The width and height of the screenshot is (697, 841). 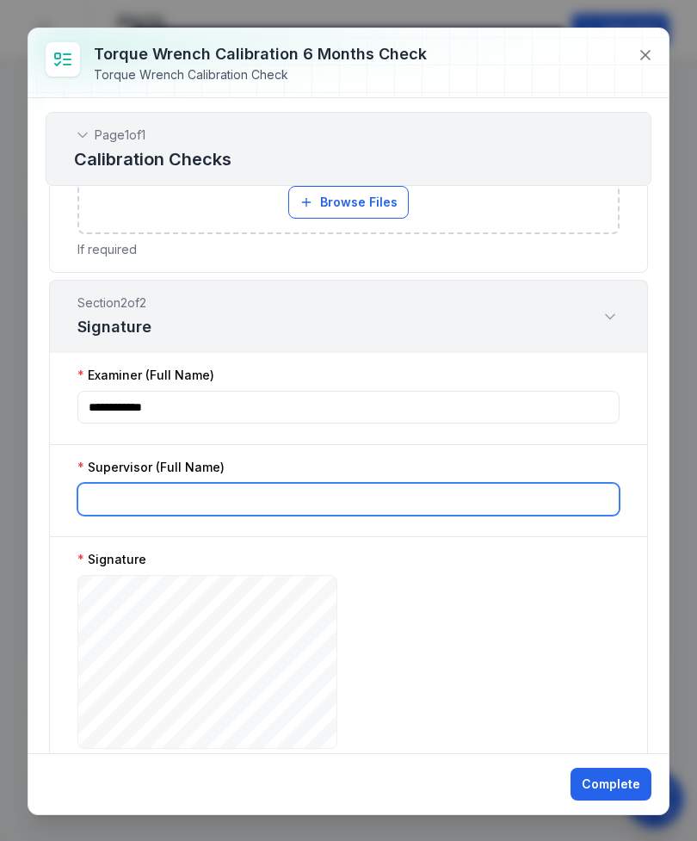 What do you see at coordinates (611, 784) in the screenshot?
I see `button: Complete` at bounding box center [611, 784].